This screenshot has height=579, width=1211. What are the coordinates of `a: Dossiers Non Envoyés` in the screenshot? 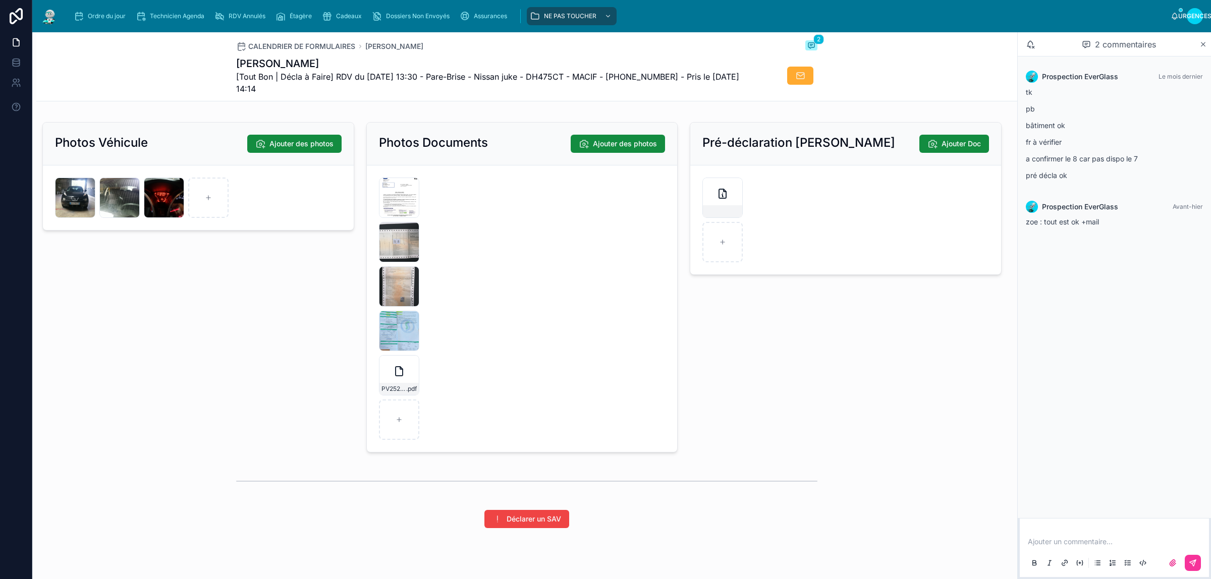 It's located at (413, 16).